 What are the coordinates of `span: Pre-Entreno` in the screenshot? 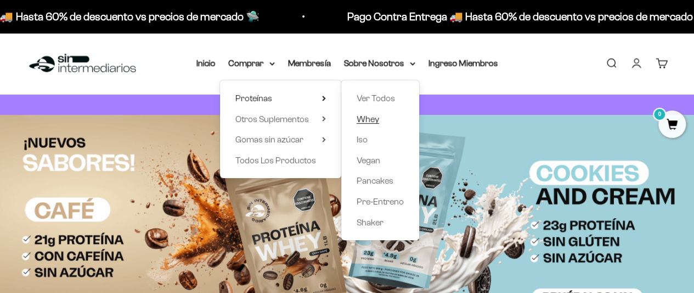 It's located at (380, 201).